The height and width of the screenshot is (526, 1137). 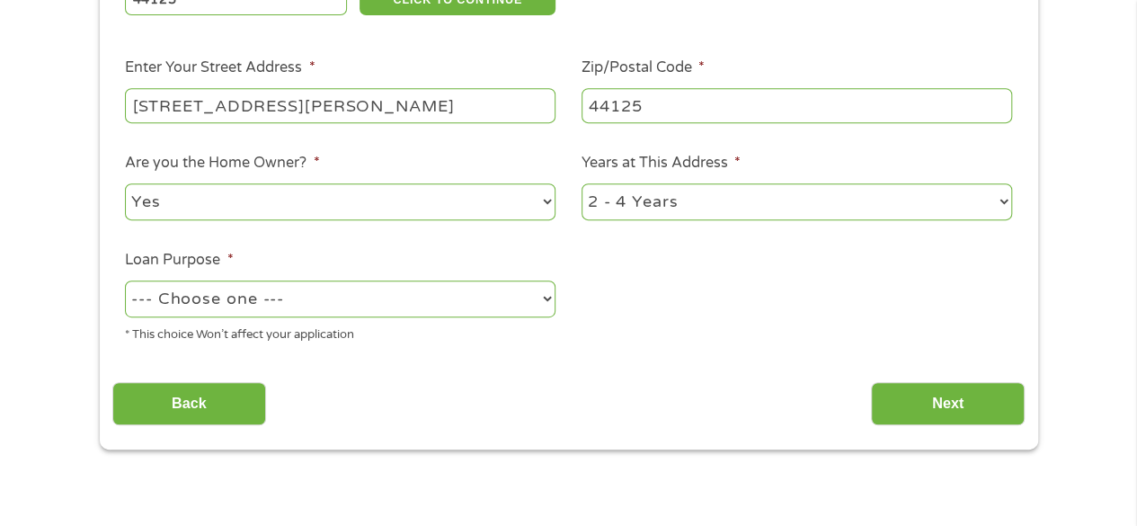 What do you see at coordinates (179, 260) in the screenshot?
I see `label: Loan Purpose` at bounding box center [179, 260].